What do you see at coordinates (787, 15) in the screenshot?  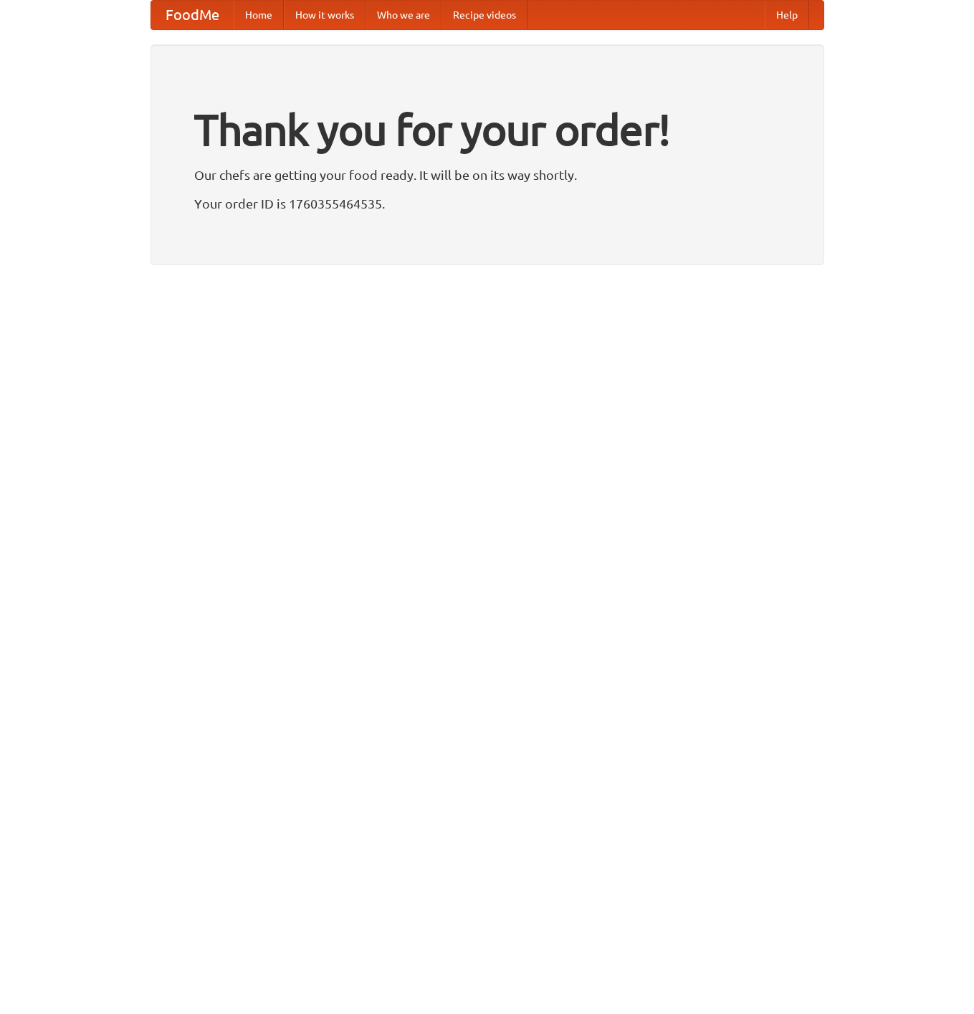 I see `a: Help` at bounding box center [787, 15].